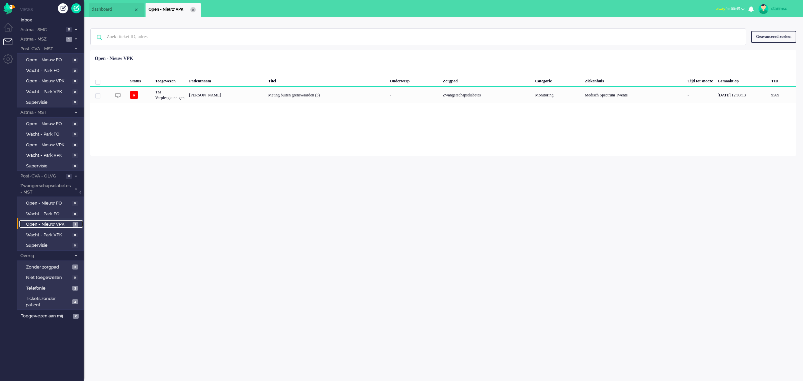  I want to click on span: o, so click(134, 95).